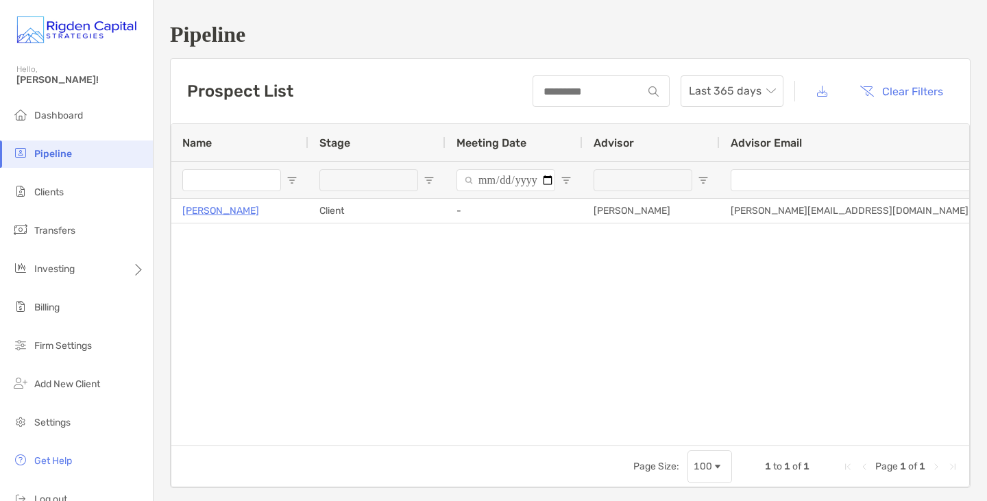 The width and height of the screenshot is (987, 501). Describe the element at coordinates (21, 153) in the screenshot. I see `img: pipeline icon` at that location.